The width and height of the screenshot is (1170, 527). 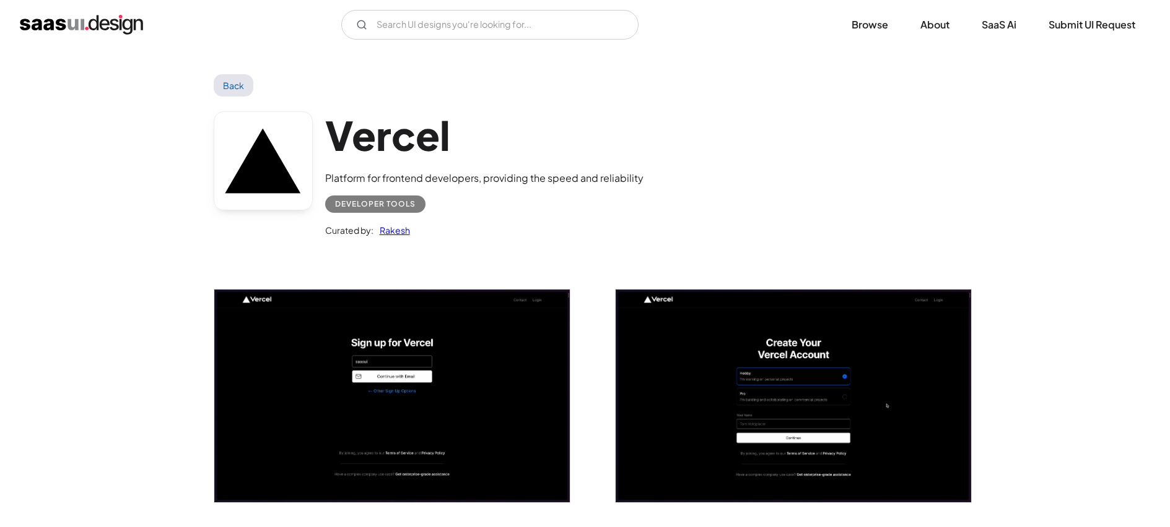 I want to click on img: 6448d315e16734e3fbd841ad_Vercel%20-%20Create%20Account.png, so click(x=793, y=396).